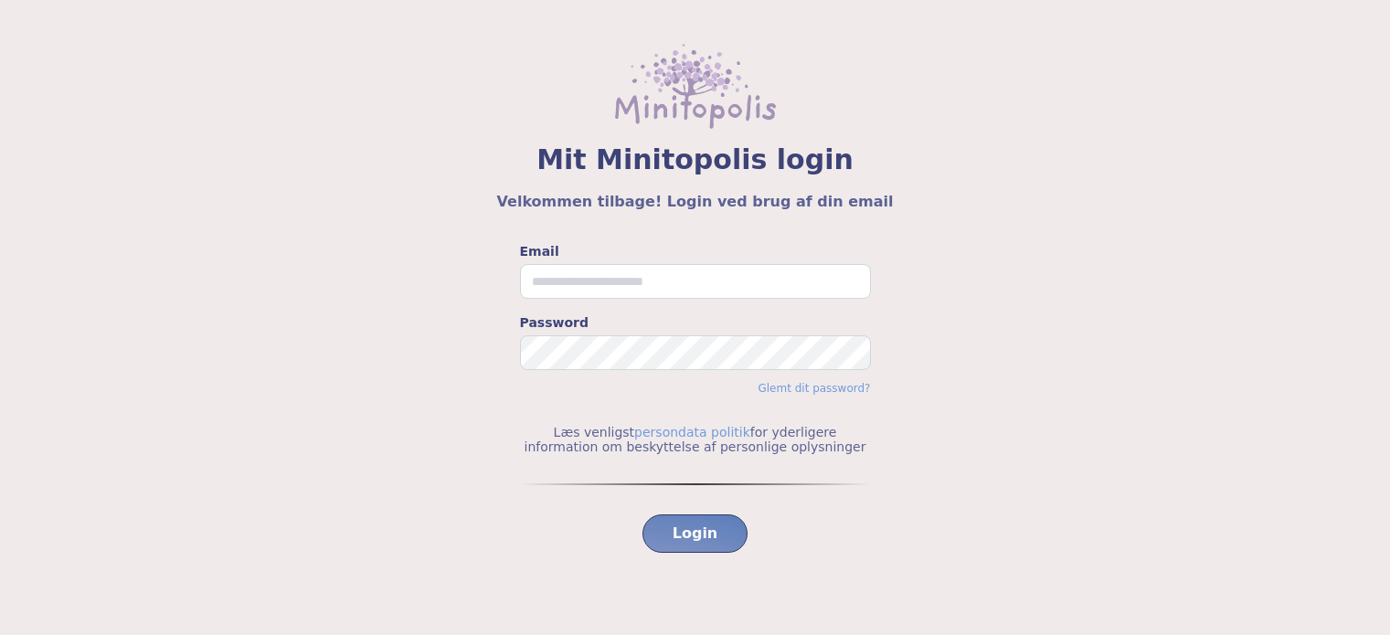 Image resolution: width=1390 pixels, height=635 pixels. Describe the element at coordinates (696, 251) in the screenshot. I see `label: Email` at that location.